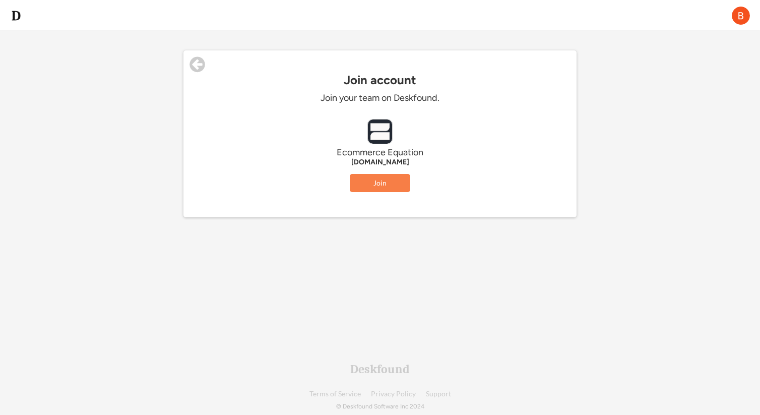 The height and width of the screenshot is (415, 760). What do you see at coordinates (393, 394) in the screenshot?
I see `a: Privacy Policy` at bounding box center [393, 394].